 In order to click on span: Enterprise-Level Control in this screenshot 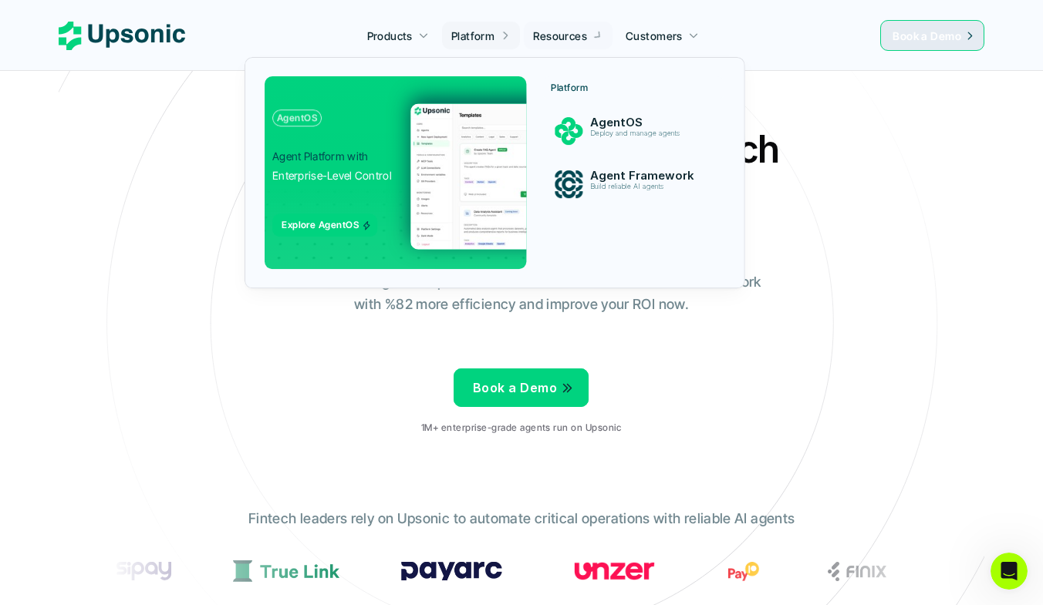, I will do `click(332, 175)`.